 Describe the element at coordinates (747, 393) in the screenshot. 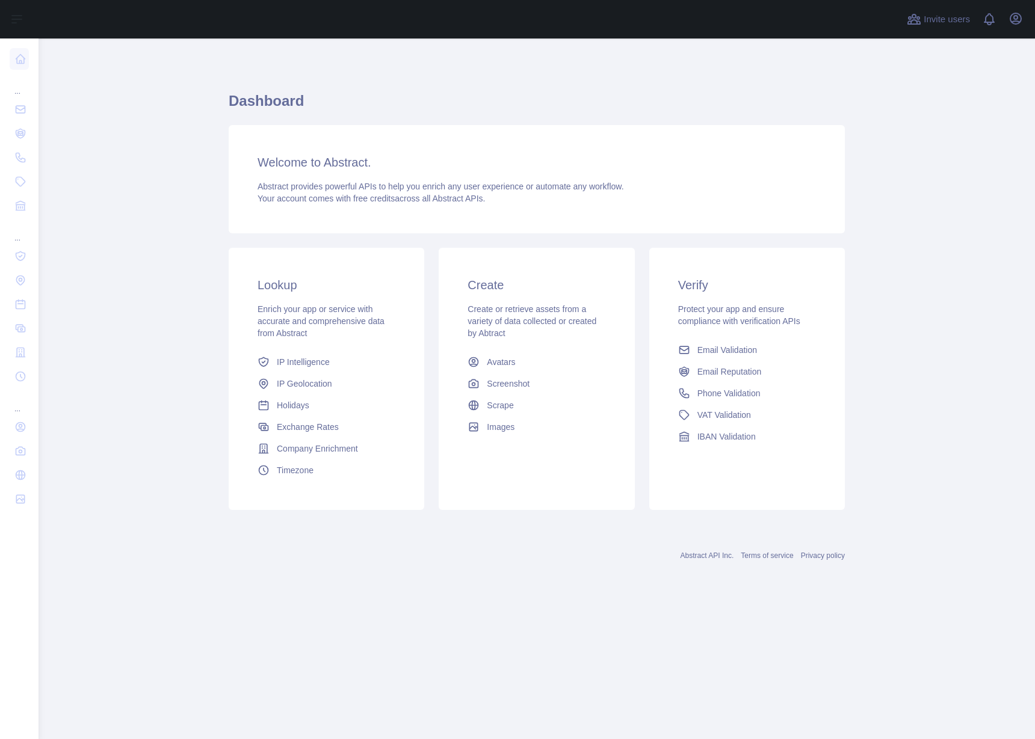

I see `a: Phone Validation` at that location.